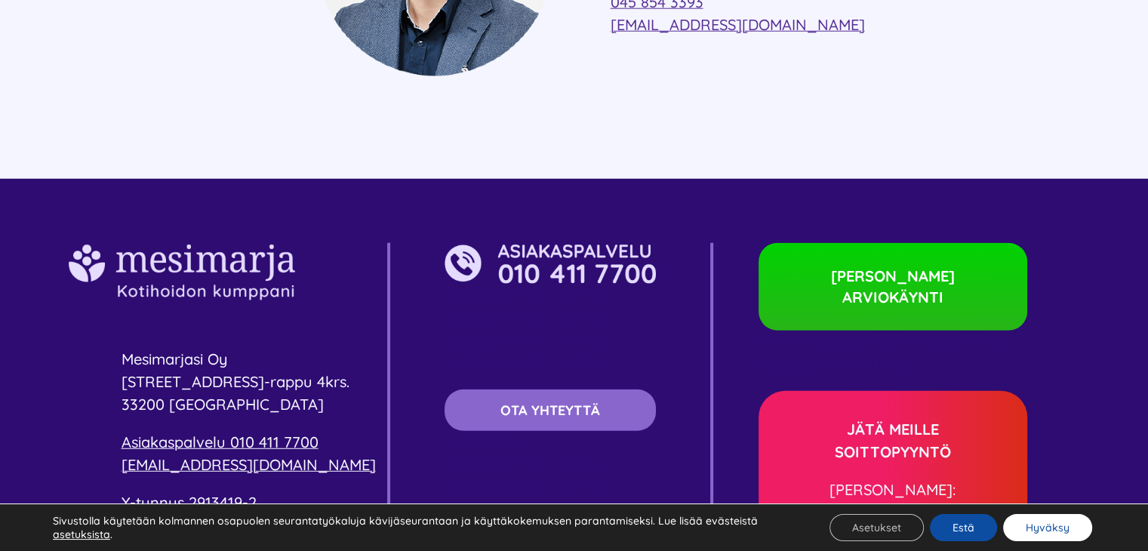 The image size is (1148, 551). Describe the element at coordinates (422, 528) in the screenshot. I see `p: Sivustolla käytetään kolmannen osapuolen seurantatyökaluja kävijäseurantaan ja käyttäkokemuksen p...` at that location.